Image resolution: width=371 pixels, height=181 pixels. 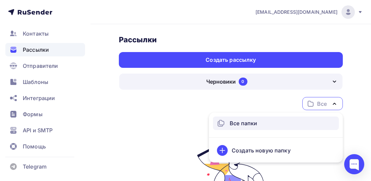 I want to click on span: Рассылки, so click(x=36, y=50).